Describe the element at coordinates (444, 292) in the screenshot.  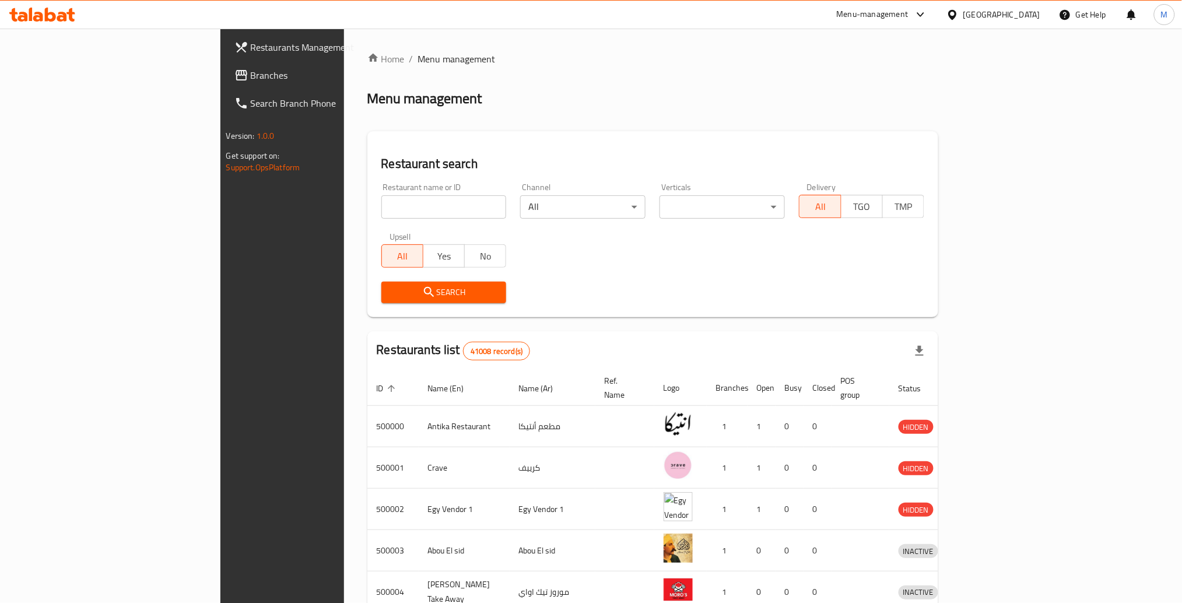
I see `span: Search` at that location.